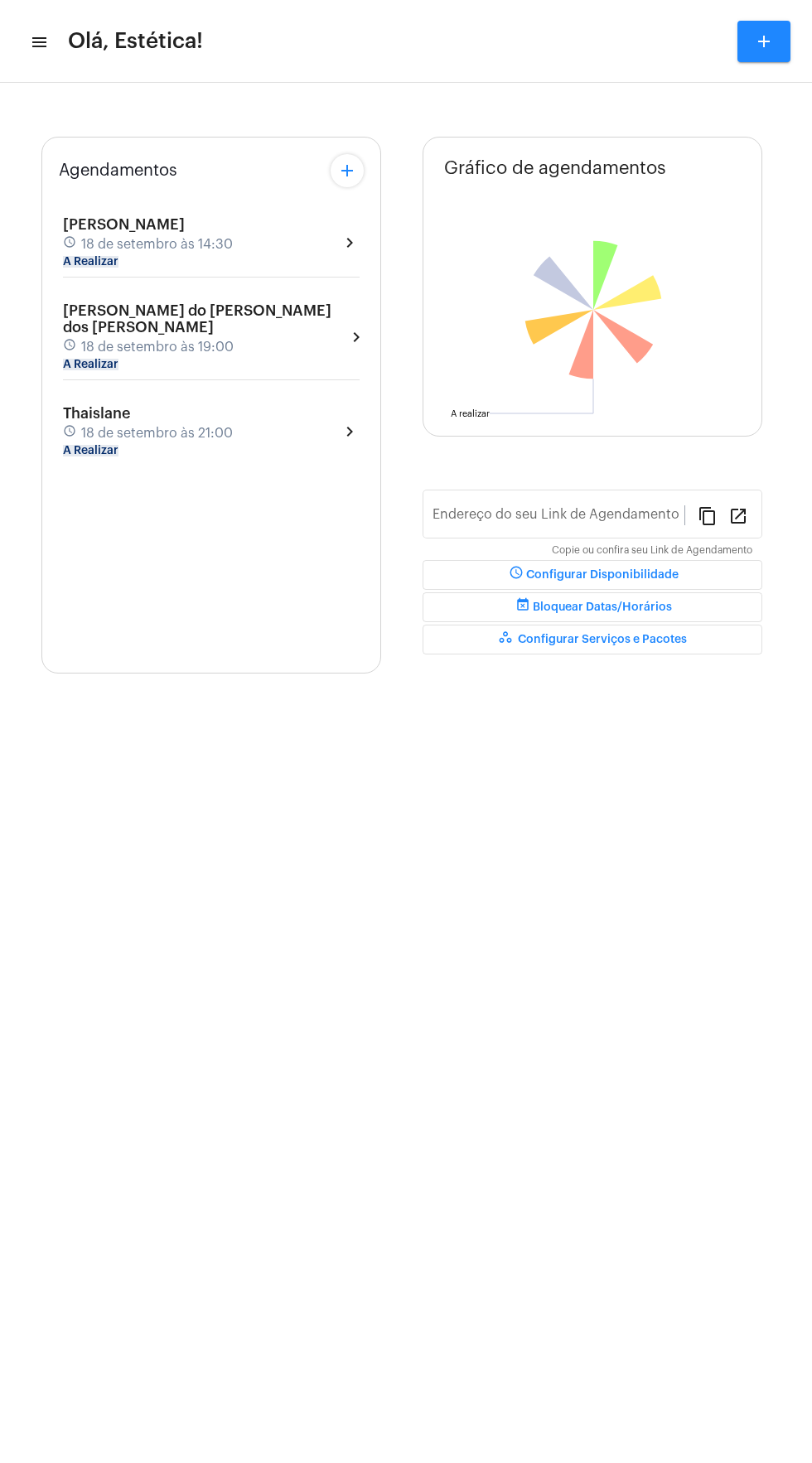 The height and width of the screenshot is (1463, 812). I want to click on button: Bloquear Datas/Horários, so click(592, 607).